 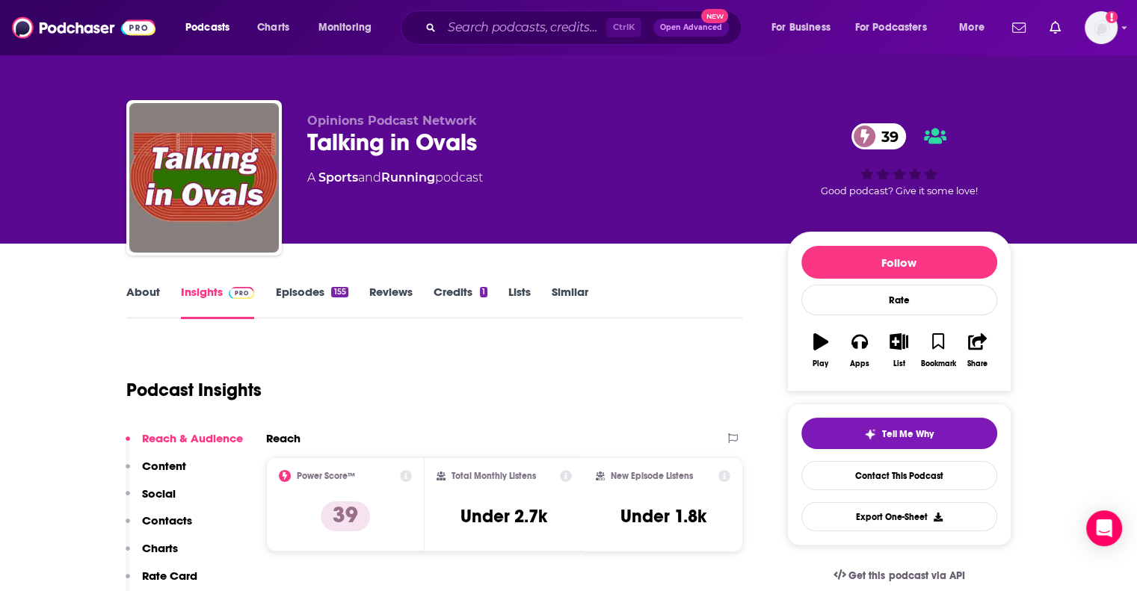 What do you see at coordinates (84, 28) in the screenshot?
I see `a: Podchaser - Follow, Share and Rate Podcasts` at bounding box center [84, 28].